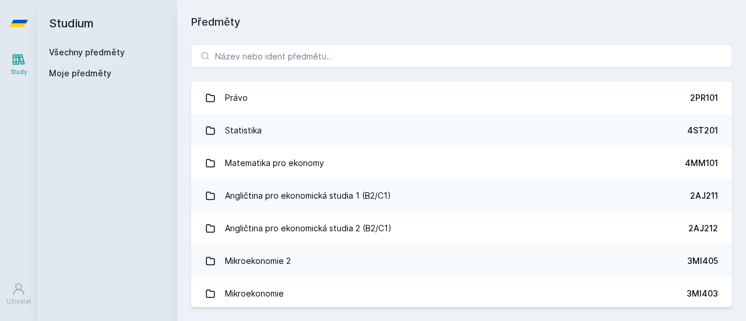 Image resolution: width=746 pixels, height=321 pixels. I want to click on a: Matematika pro ekonomy 4MM101, so click(462, 163).